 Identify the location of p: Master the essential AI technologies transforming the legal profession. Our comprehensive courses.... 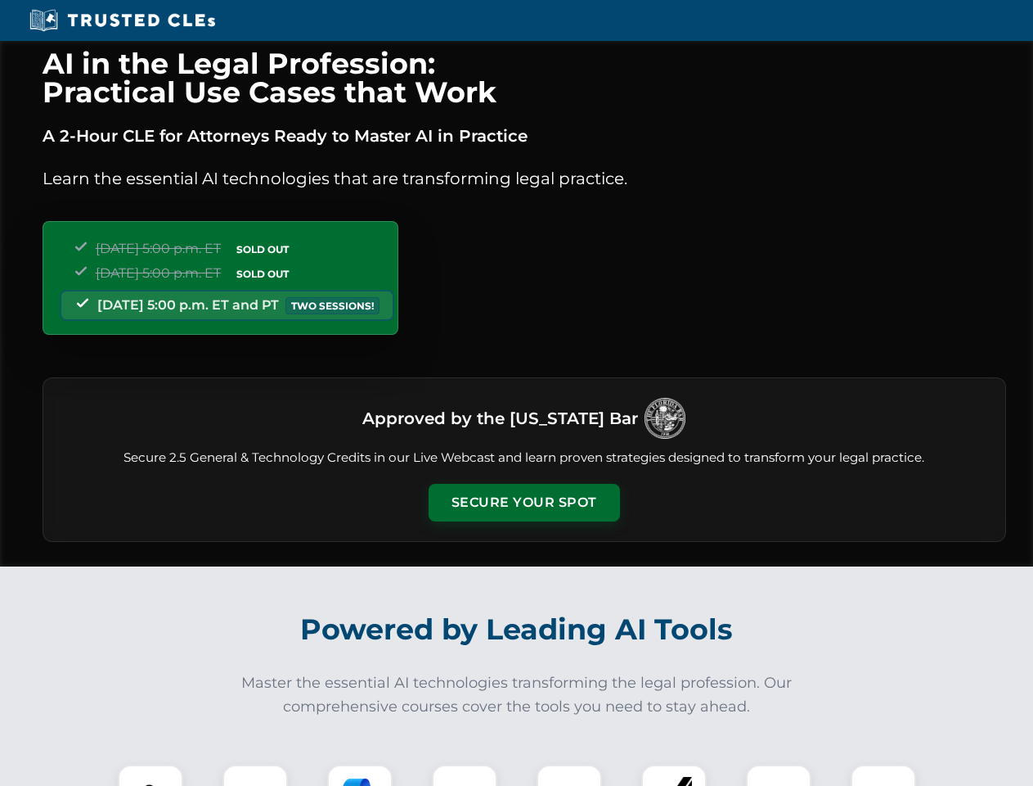
(517, 695).